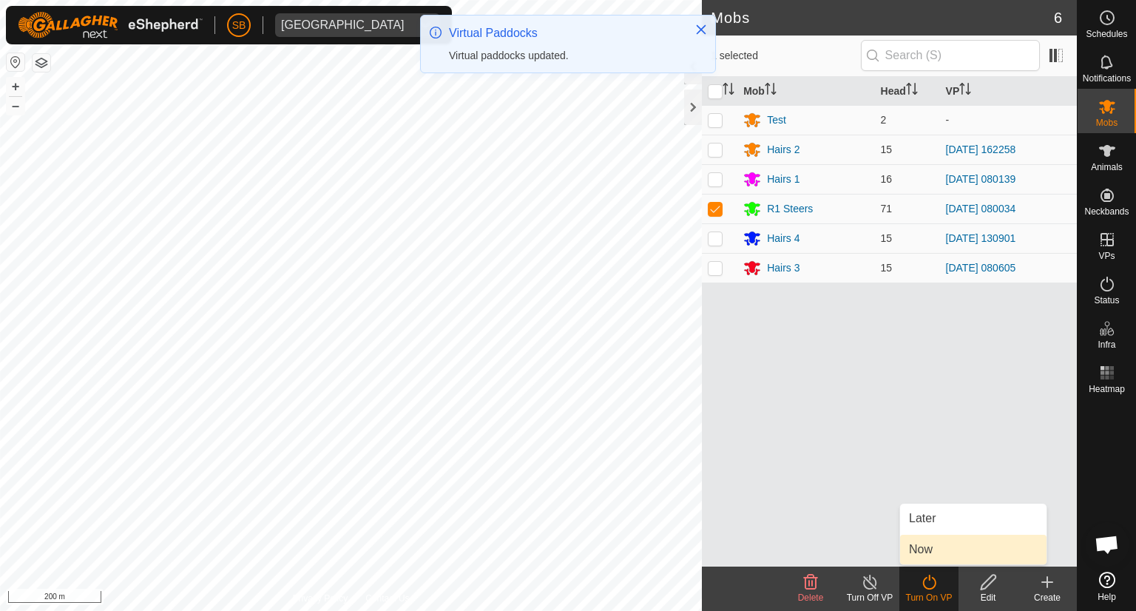  What do you see at coordinates (1106, 389) in the screenshot?
I see `span: Heatmap` at bounding box center [1106, 389].